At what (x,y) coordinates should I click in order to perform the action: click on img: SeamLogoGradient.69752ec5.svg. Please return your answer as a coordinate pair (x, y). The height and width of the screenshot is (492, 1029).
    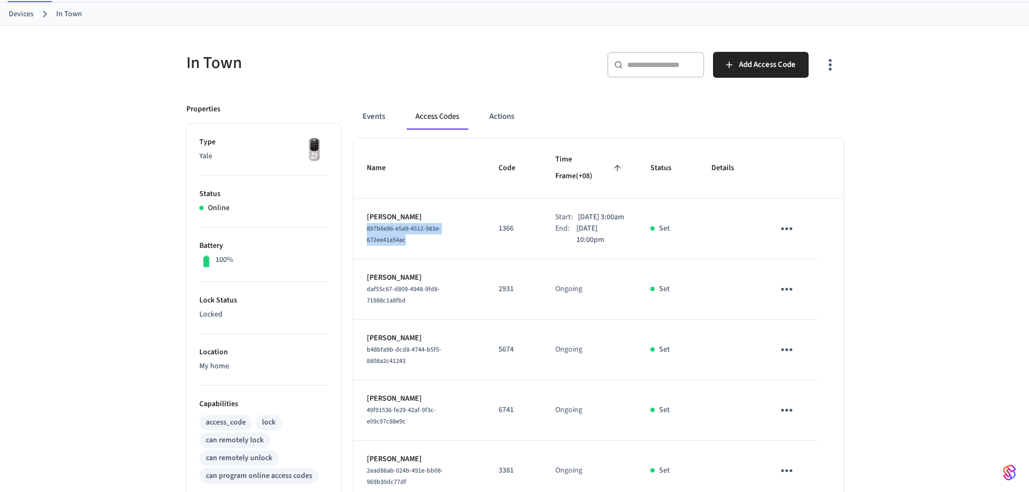
    Looking at the image, I should click on (1009, 472).